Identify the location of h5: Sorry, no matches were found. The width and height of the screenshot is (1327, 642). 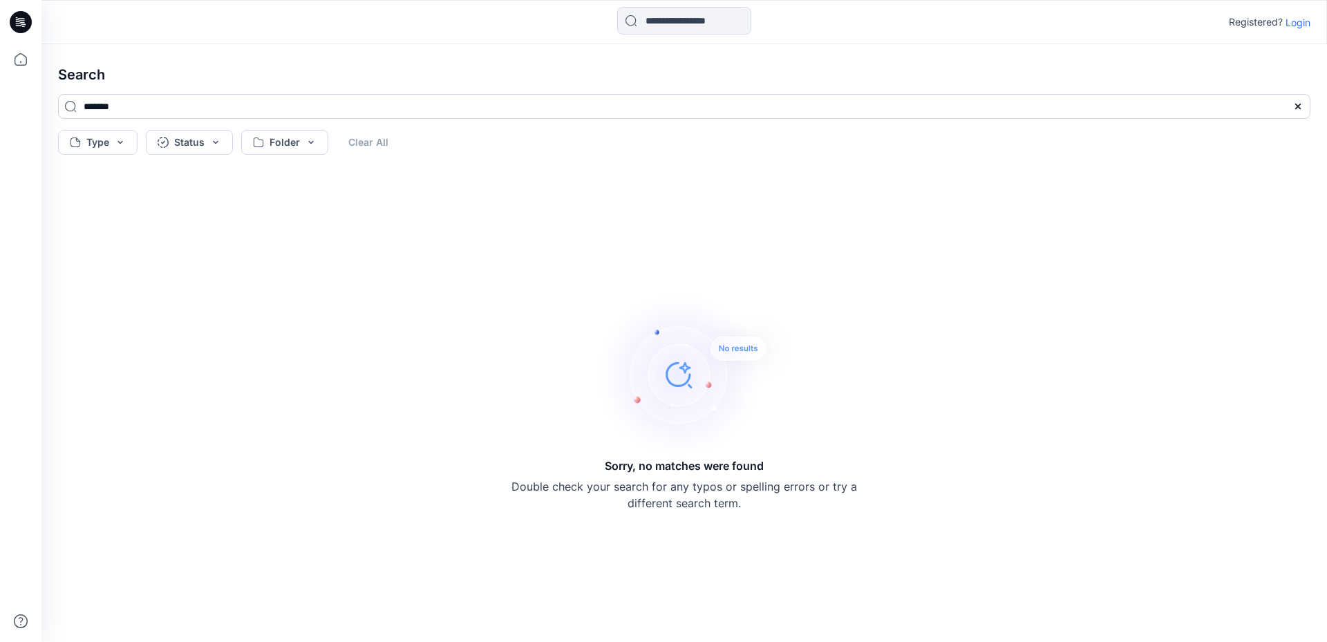
(684, 466).